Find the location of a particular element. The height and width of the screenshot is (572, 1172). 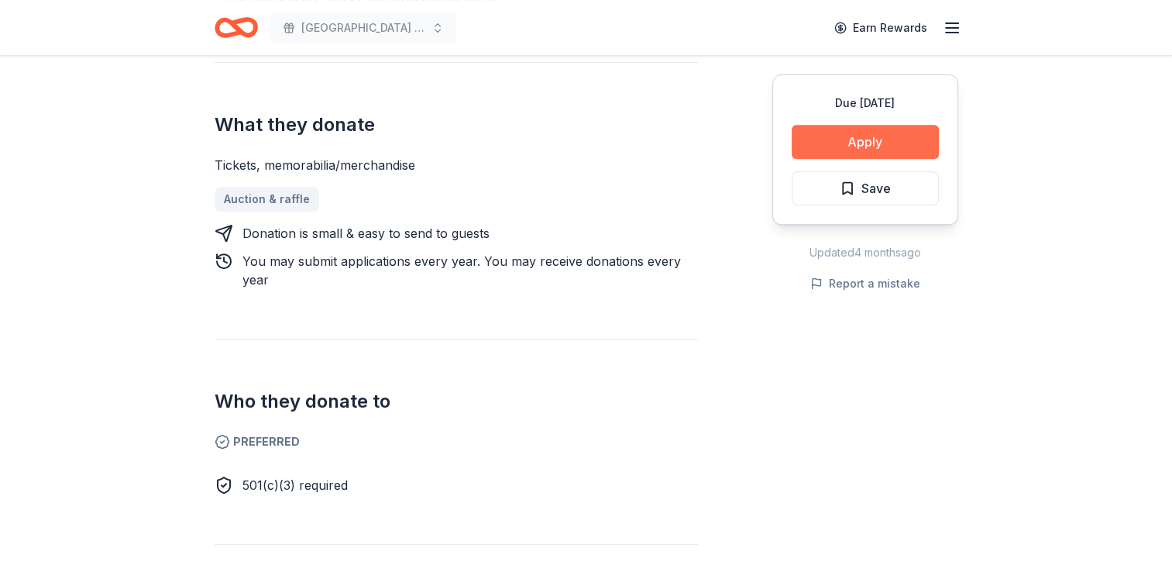

button: Apply is located at coordinates (865, 142).